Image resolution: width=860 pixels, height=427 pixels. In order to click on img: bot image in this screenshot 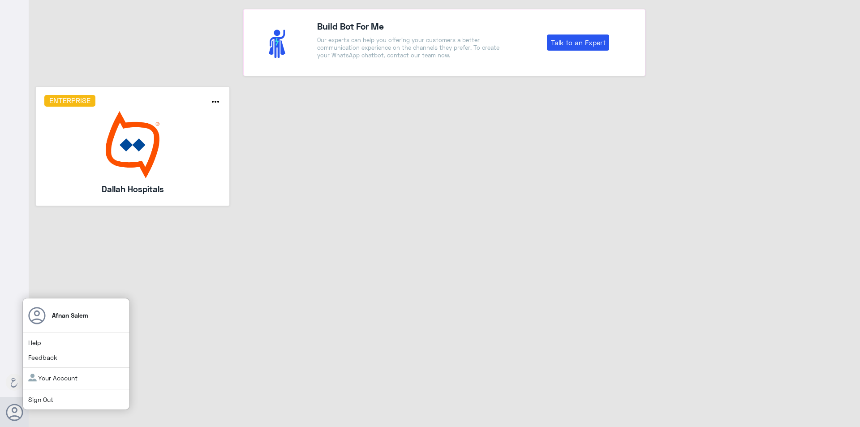, I will do `click(133, 145)`.